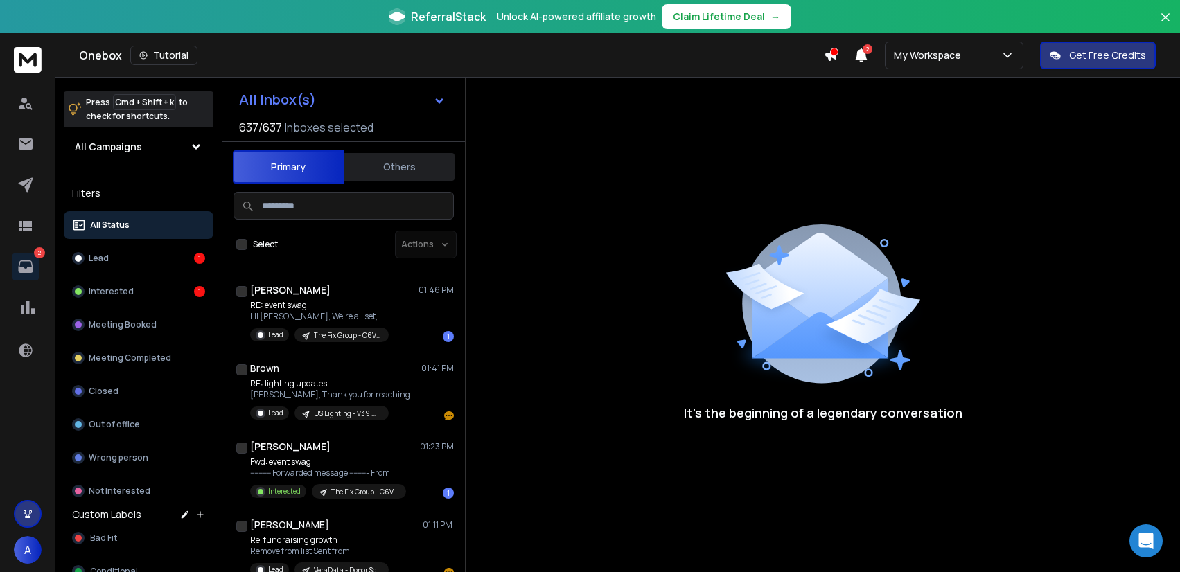 The image size is (1180, 572). I want to click on h1: All Campaigns, so click(108, 147).